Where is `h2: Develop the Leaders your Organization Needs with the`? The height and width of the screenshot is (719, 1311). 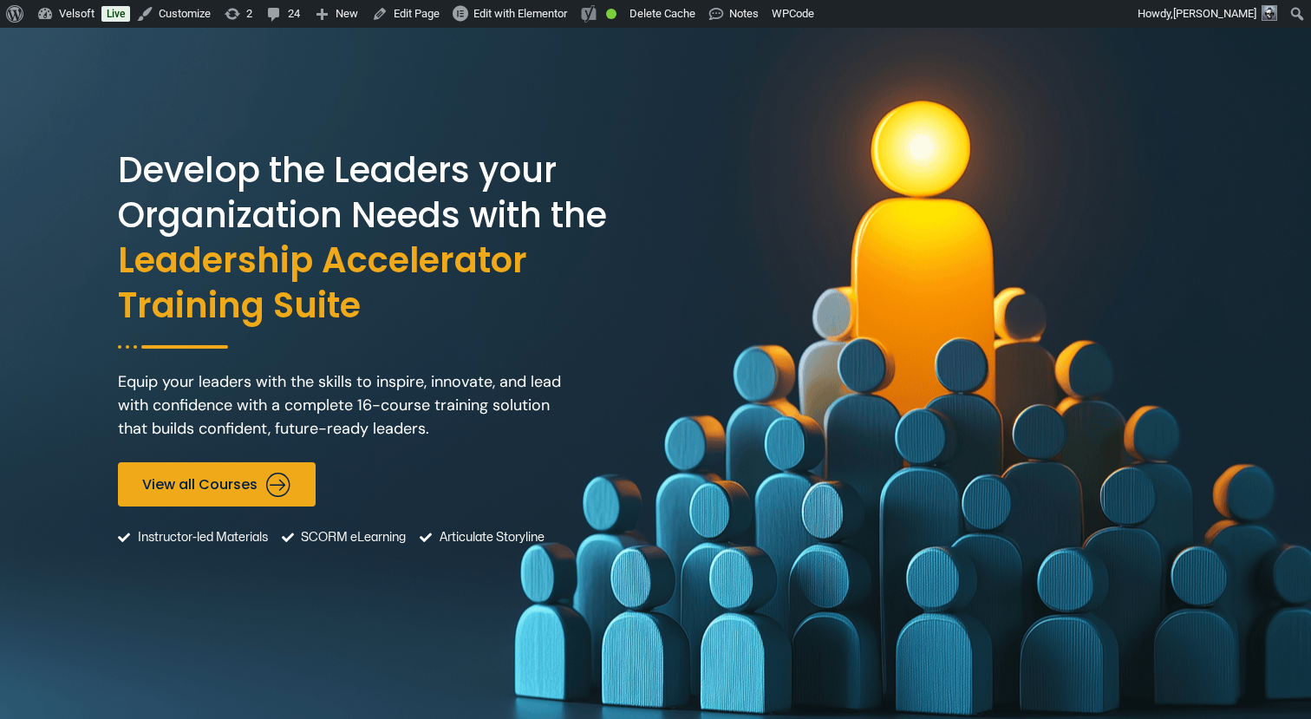
h2: Develop the Leaders your Organization Needs with the is located at coordinates (384, 238).